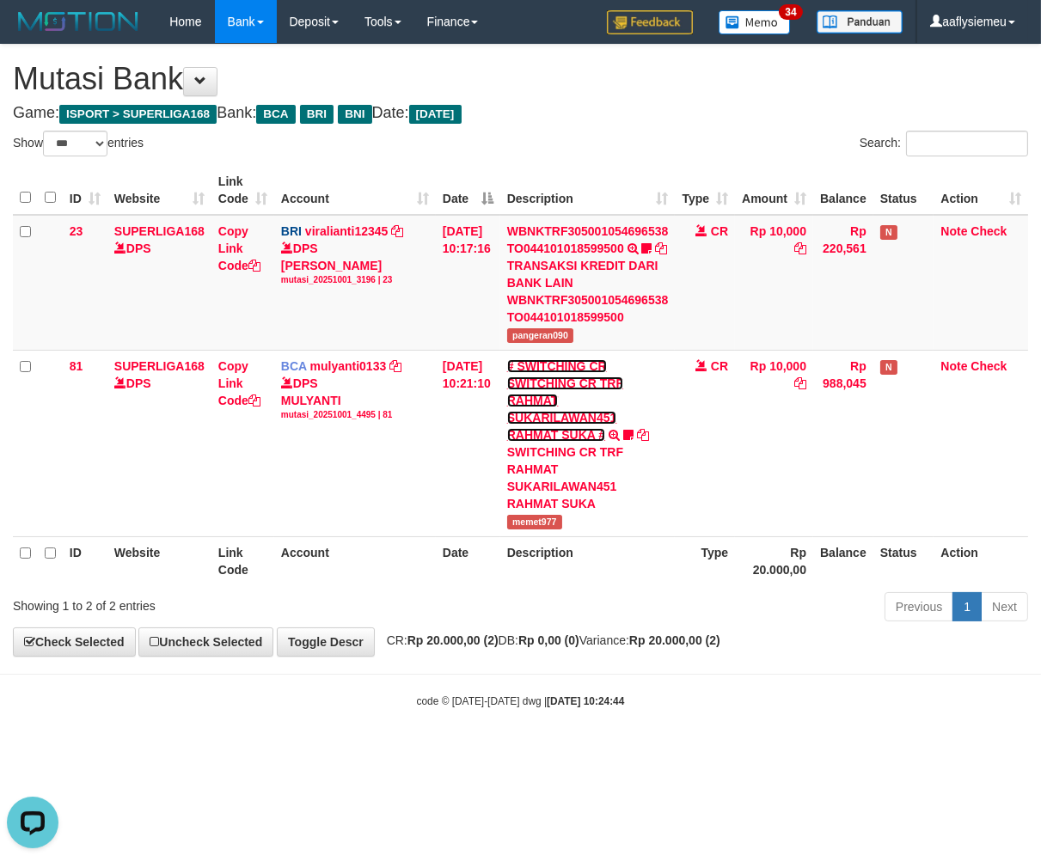 The width and height of the screenshot is (1041, 862). I want to click on th: Date: activate to sort column descending, so click(467, 190).